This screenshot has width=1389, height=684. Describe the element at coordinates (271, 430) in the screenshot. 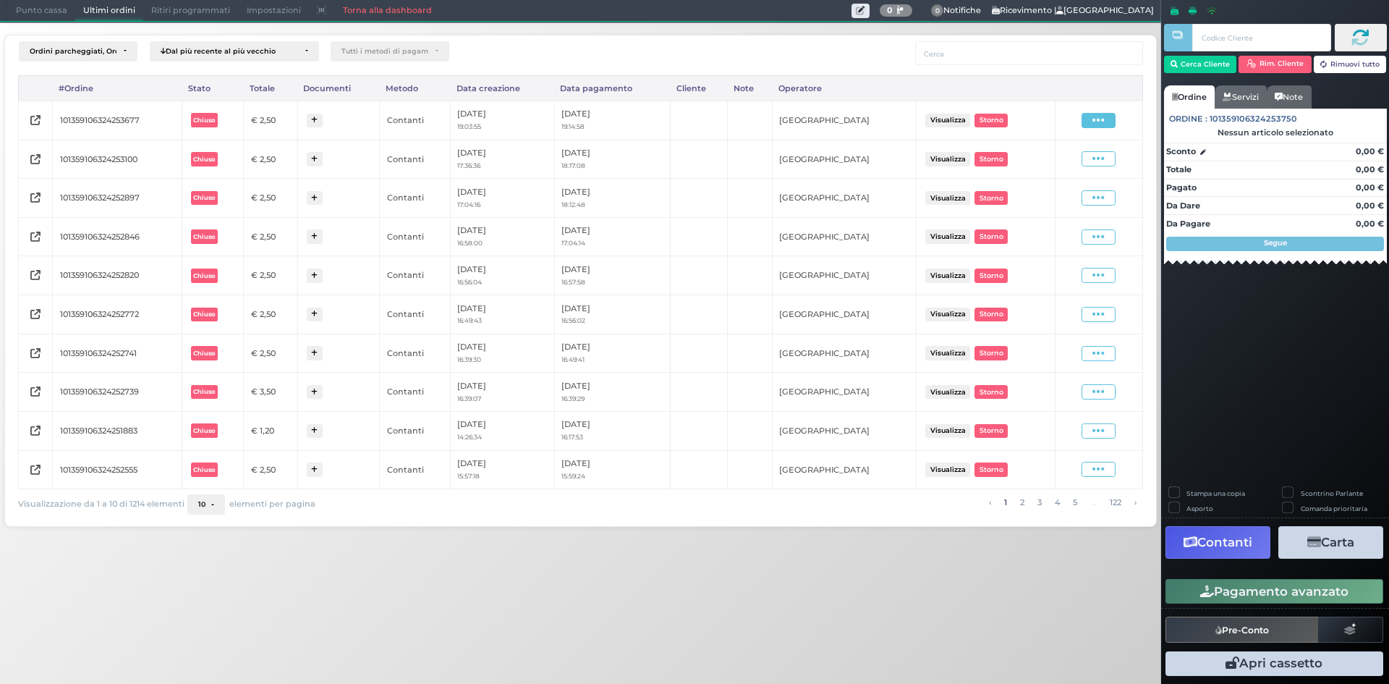

I see `td: € 1,20` at that location.